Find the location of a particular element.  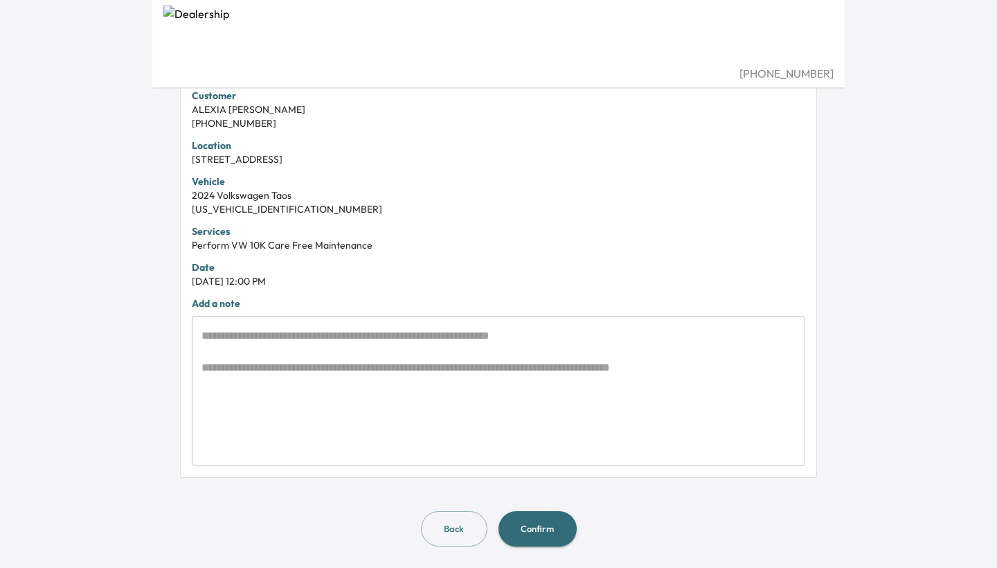

strong: Add a note is located at coordinates (216, 303).